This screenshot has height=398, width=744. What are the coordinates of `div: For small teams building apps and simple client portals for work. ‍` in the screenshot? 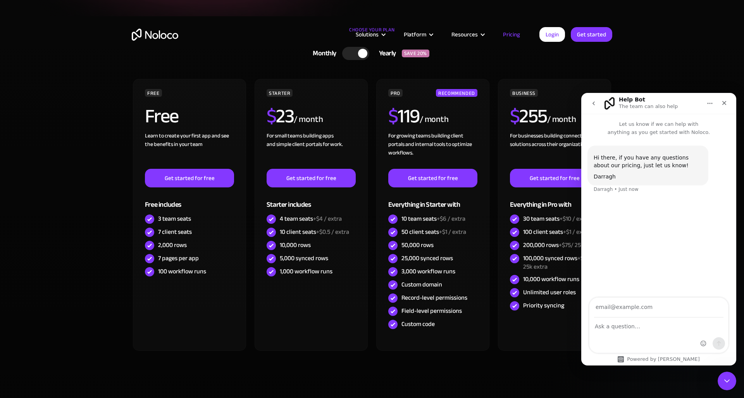 It's located at (311, 150).